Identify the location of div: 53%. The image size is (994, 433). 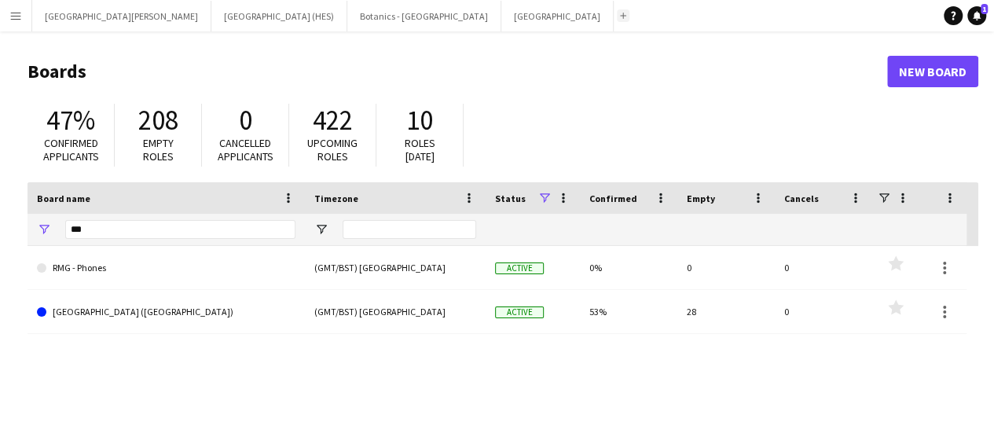
(628, 311).